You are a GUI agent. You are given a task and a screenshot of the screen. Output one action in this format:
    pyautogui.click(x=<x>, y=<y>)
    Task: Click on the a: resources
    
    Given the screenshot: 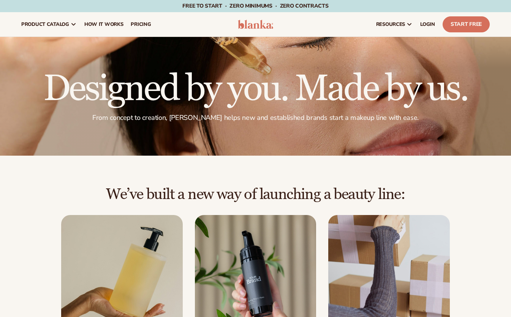 What is the action you would take?
    pyautogui.click(x=395, y=24)
    